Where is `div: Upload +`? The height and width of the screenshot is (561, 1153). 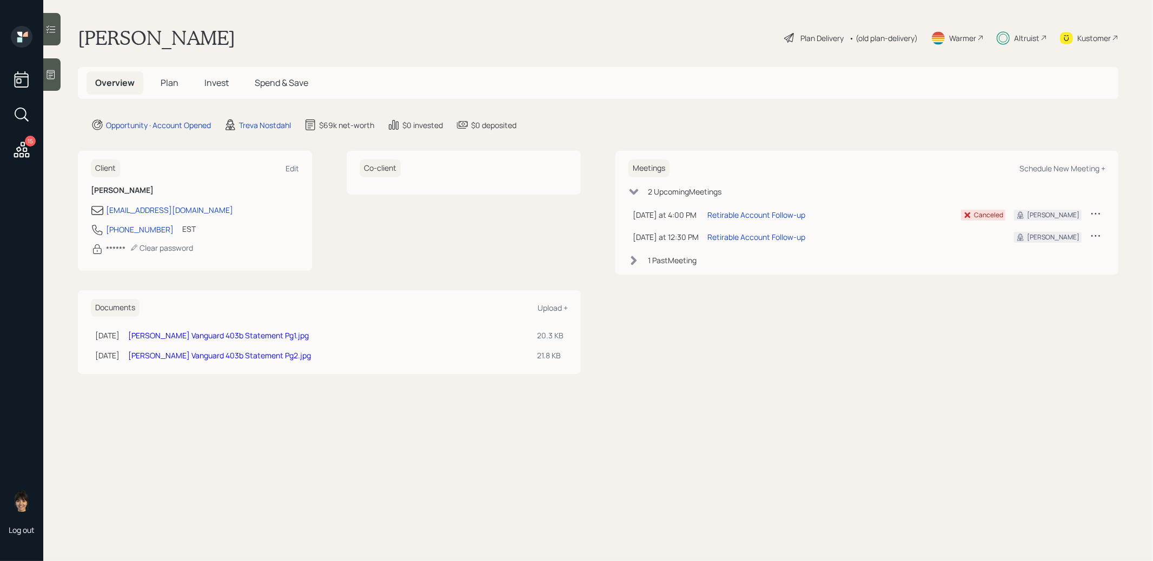
div: Upload + is located at coordinates (553, 308).